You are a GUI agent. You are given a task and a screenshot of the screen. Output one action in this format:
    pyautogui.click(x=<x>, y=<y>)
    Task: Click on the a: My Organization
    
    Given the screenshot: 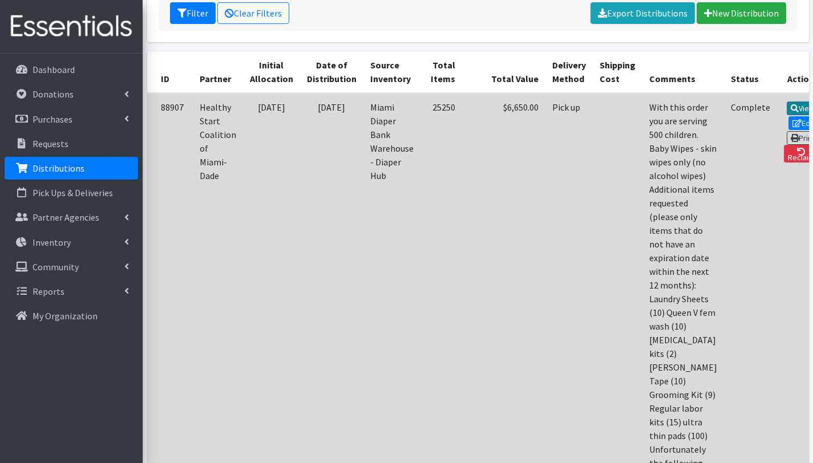 What is the action you would take?
    pyautogui.click(x=71, y=316)
    